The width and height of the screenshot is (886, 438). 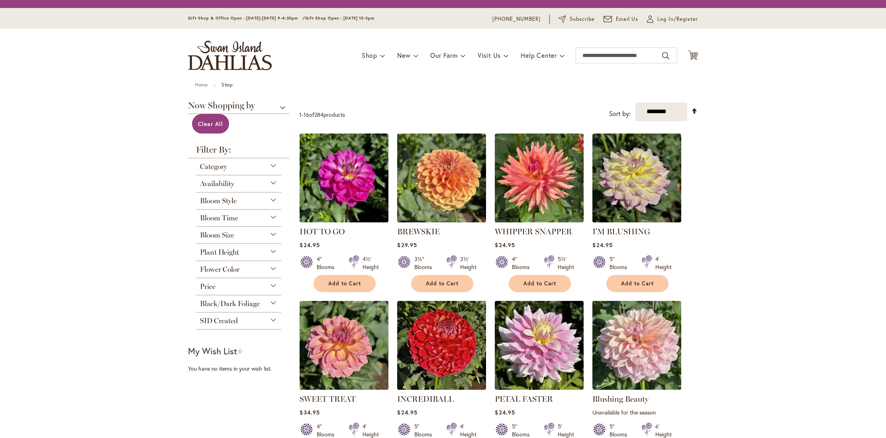 What do you see at coordinates (621, 19) in the screenshot?
I see `a: Email Us` at bounding box center [621, 19].